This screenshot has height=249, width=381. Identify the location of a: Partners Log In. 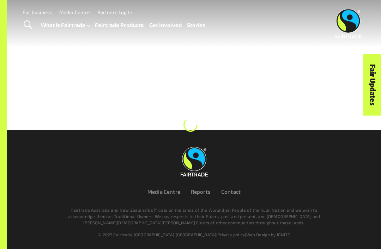
(115, 12).